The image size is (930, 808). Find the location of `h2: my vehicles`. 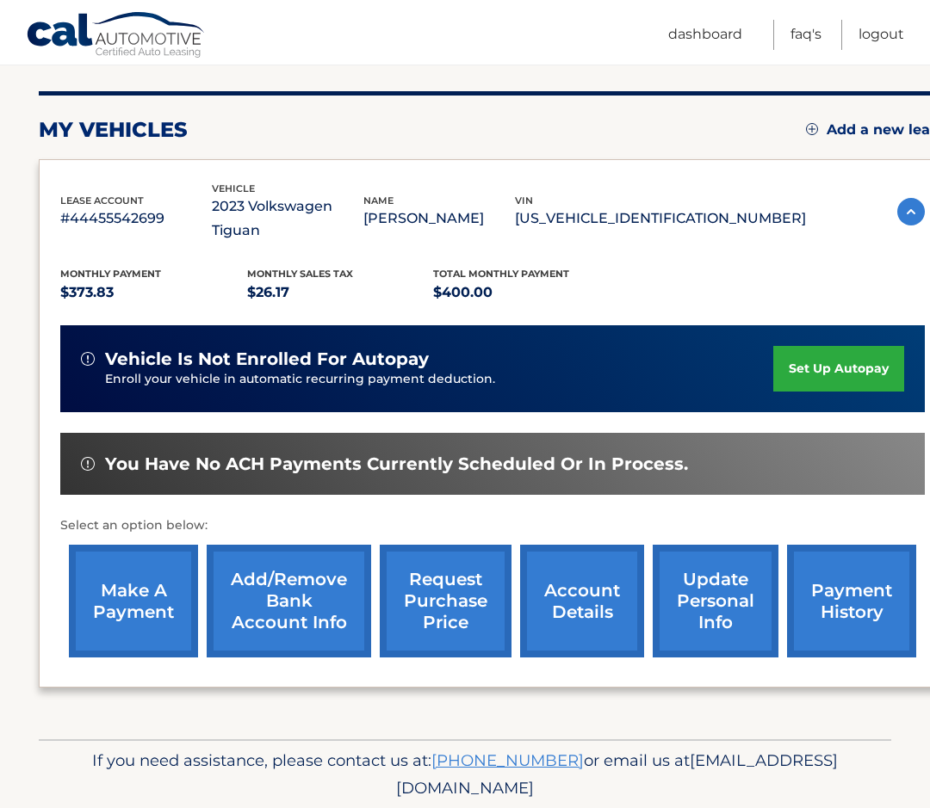

h2: my vehicles is located at coordinates (113, 130).